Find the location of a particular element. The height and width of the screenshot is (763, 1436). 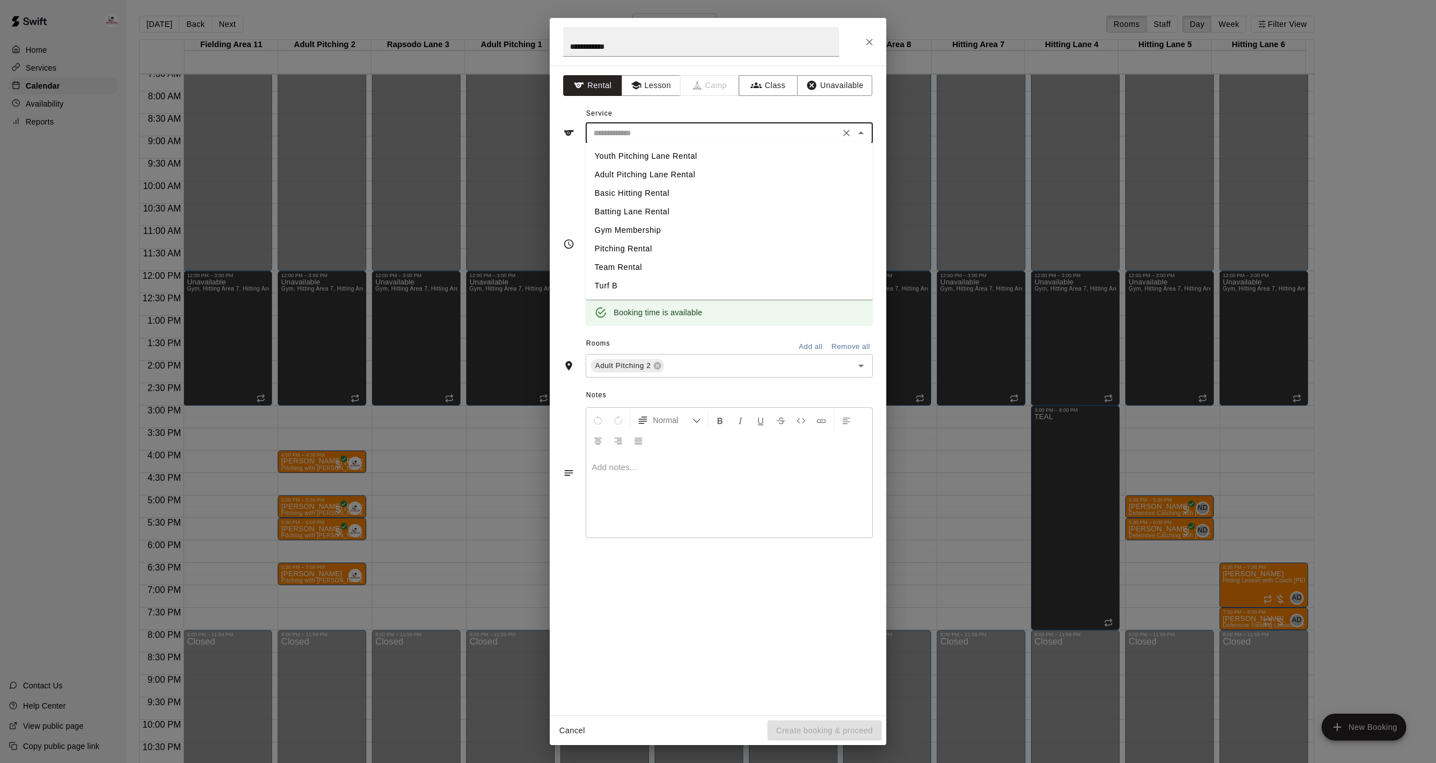

button: Unavailable is located at coordinates (835, 85).